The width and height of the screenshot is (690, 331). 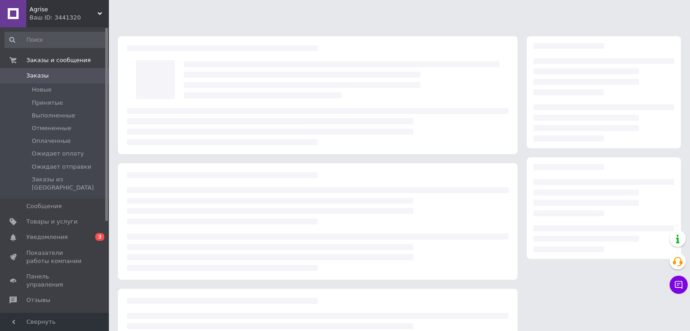 I want to click on span: Принятые, so click(x=47, y=103).